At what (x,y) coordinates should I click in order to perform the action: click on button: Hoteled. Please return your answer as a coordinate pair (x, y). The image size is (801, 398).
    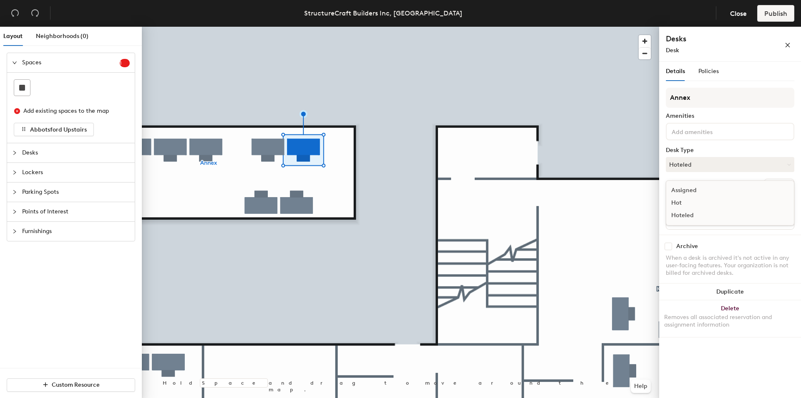
    Looking at the image, I should click on (730, 164).